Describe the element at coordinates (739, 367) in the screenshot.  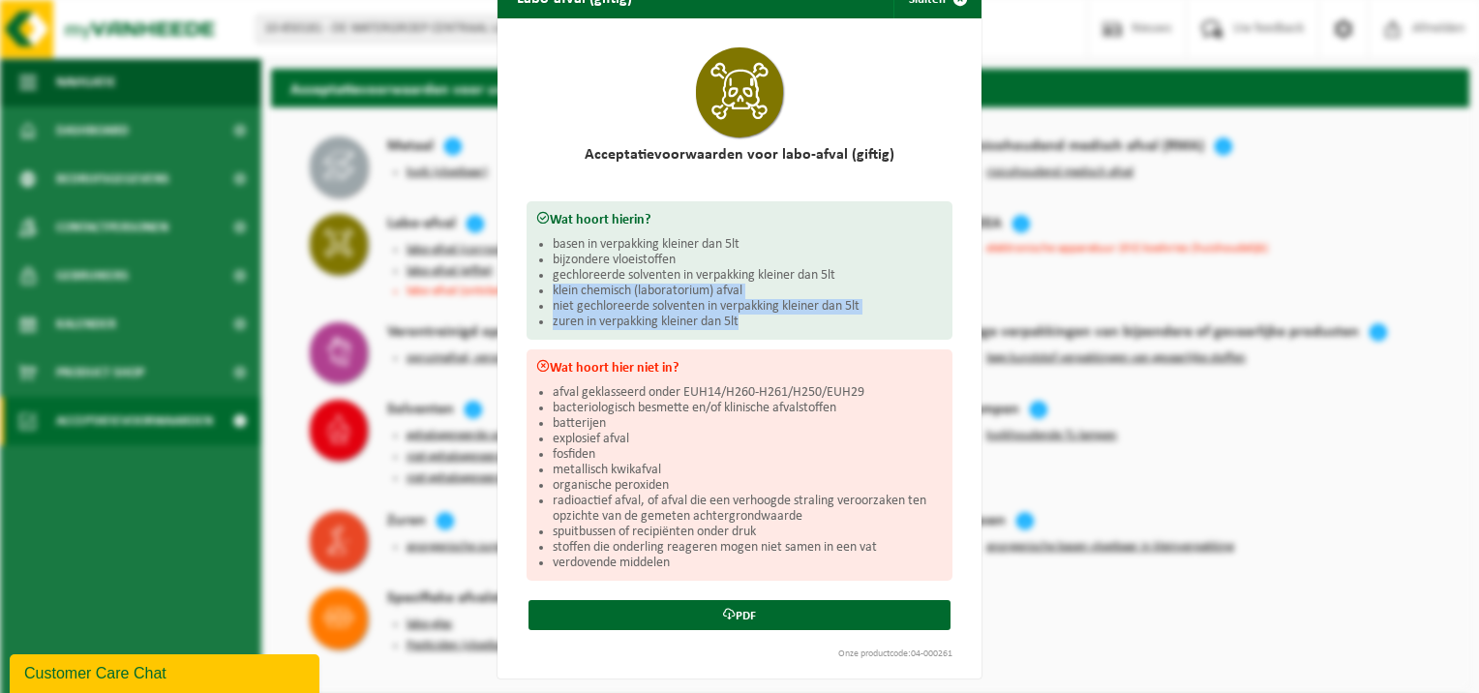
I see `h3: Wat hoort hier niet in?` at that location.